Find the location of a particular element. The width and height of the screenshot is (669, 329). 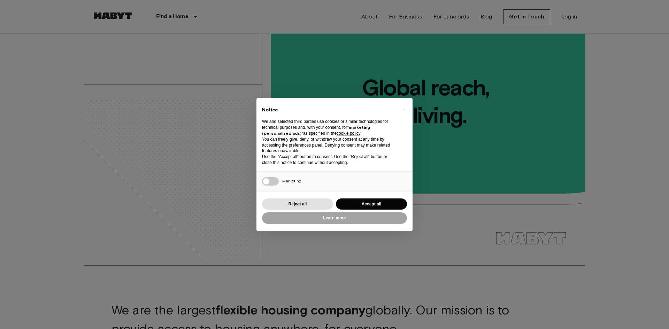

p: Use the “Accept all” button to consent. Use the “Reject all” button or close this notice to conti... is located at coordinates (329, 160).